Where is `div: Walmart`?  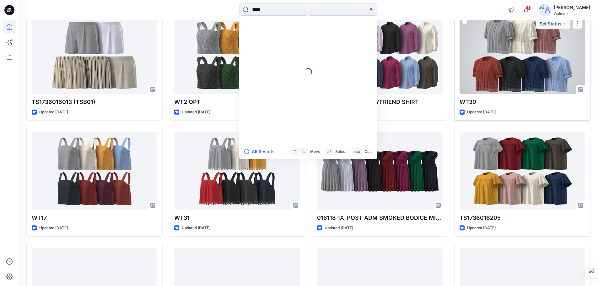 div: Walmart is located at coordinates (572, 14).